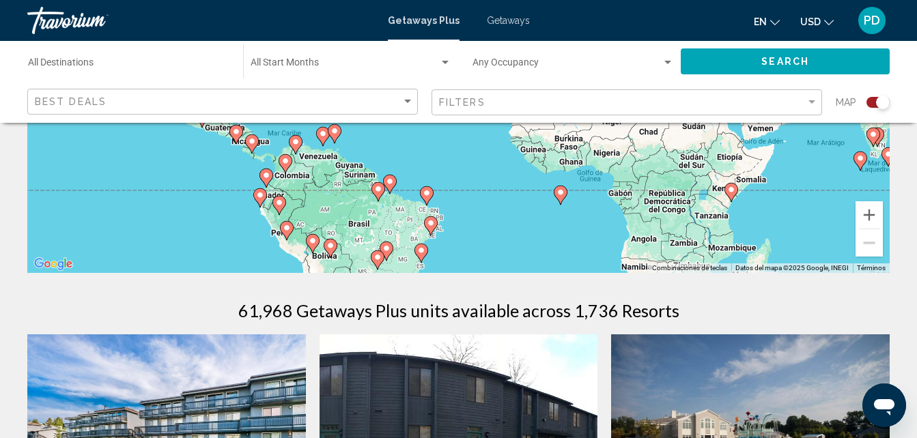 The width and height of the screenshot is (917, 438). Describe the element at coordinates (785, 61) in the screenshot. I see `button: Search` at that location.